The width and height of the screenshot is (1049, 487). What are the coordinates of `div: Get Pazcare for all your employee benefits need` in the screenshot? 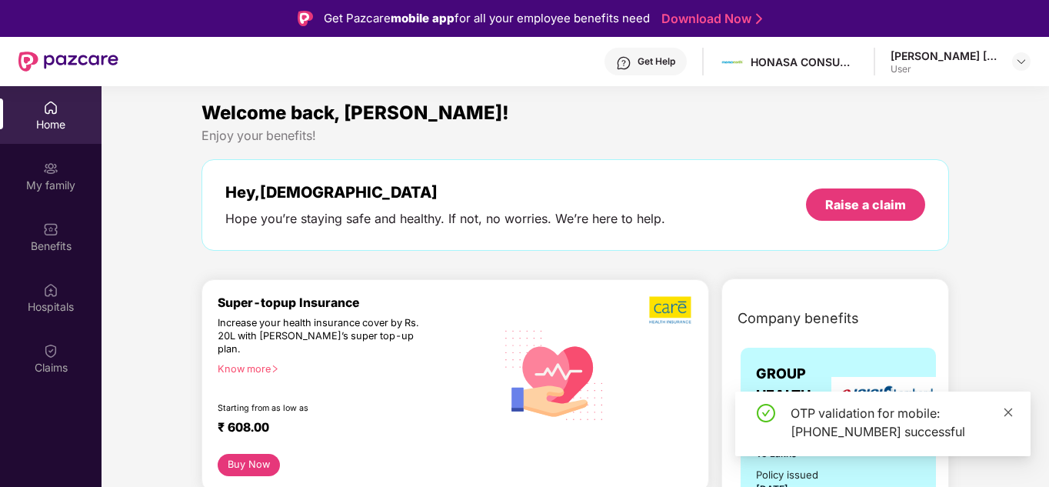 It's located at (487, 18).